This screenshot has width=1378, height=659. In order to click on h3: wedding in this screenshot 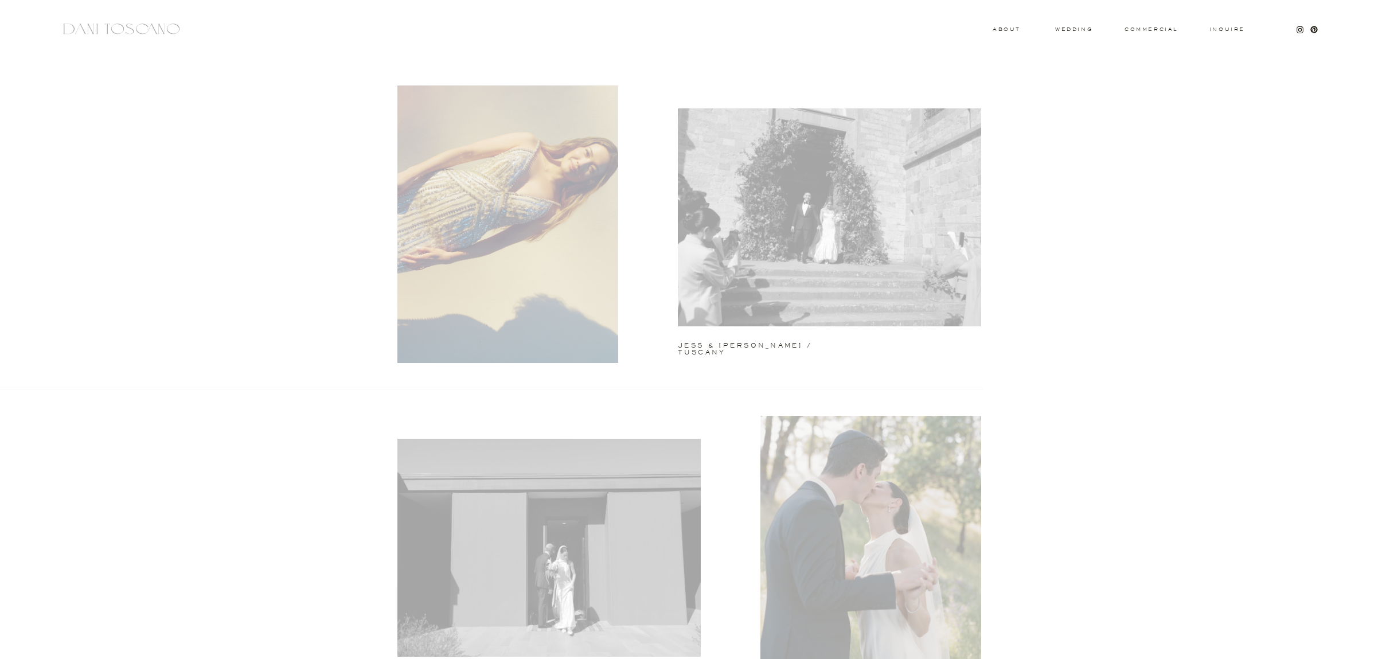, I will do `click(1074, 29)`.